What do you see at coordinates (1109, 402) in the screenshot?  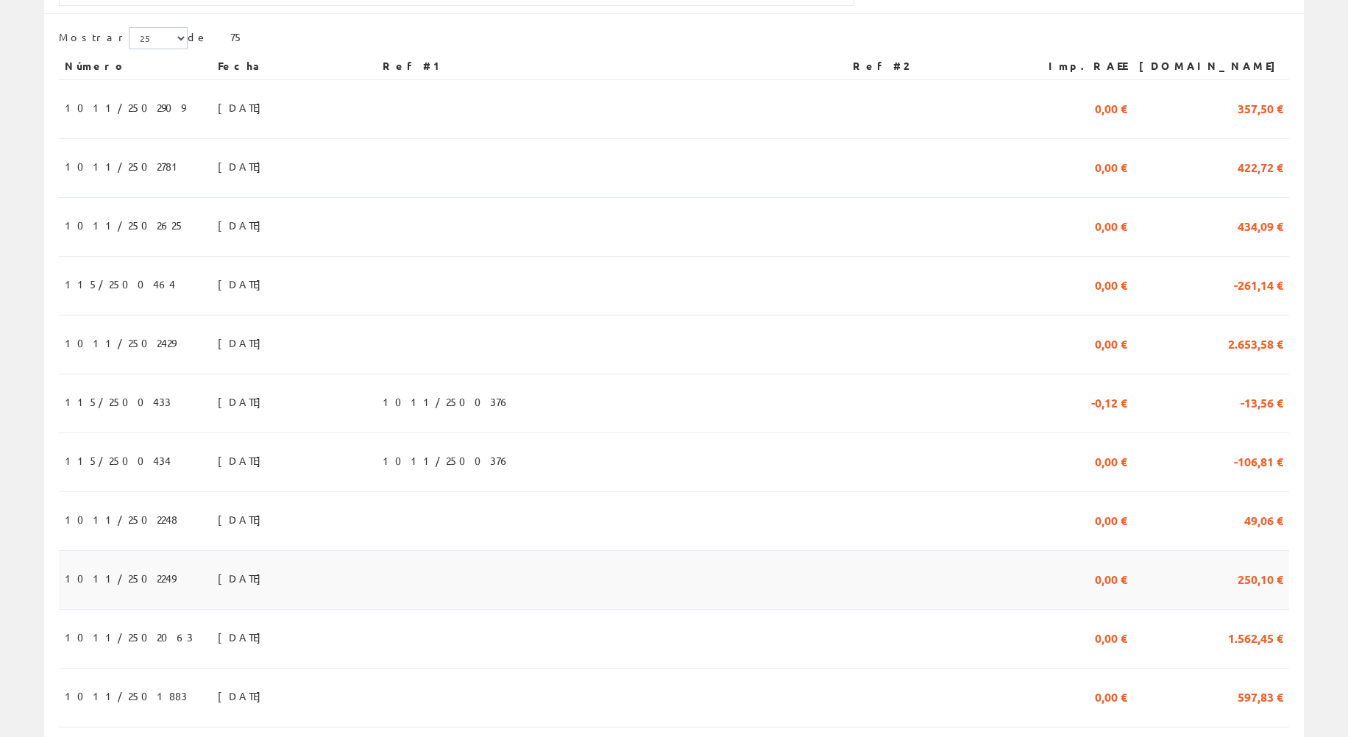 I see `span: -0,12 €` at bounding box center [1109, 402].